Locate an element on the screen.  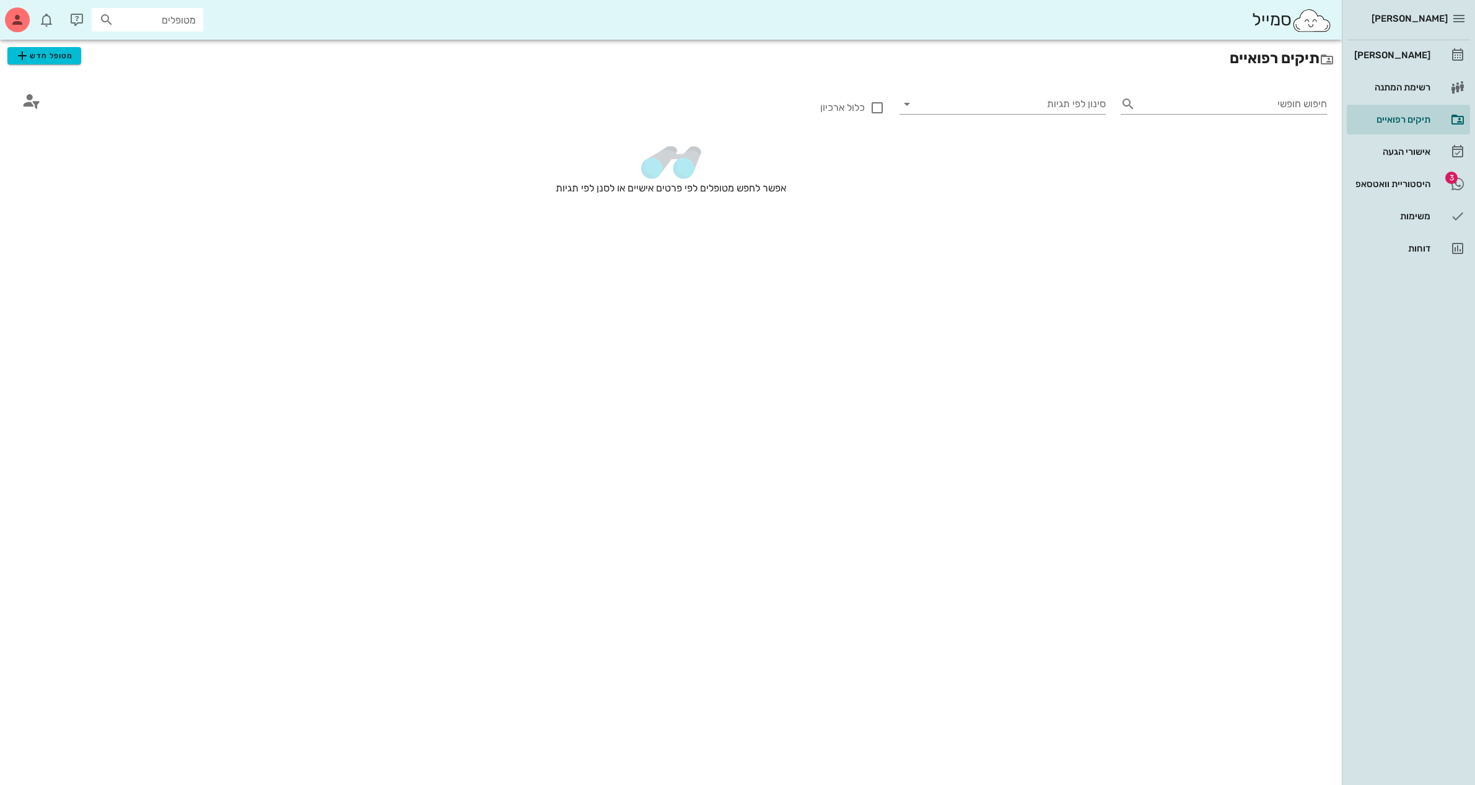
div: תיקים רפואיים is located at coordinates (1391, 120).